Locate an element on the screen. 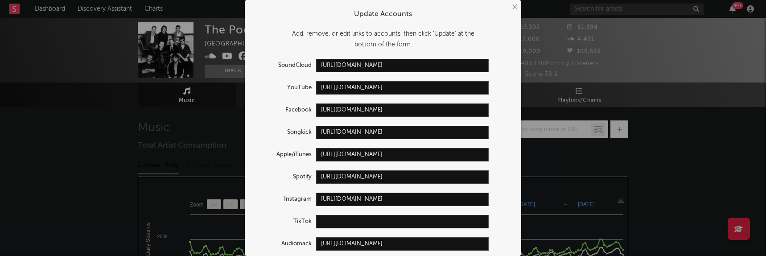 The image size is (766, 256). div: Update Accounts is located at coordinates (383, 14).